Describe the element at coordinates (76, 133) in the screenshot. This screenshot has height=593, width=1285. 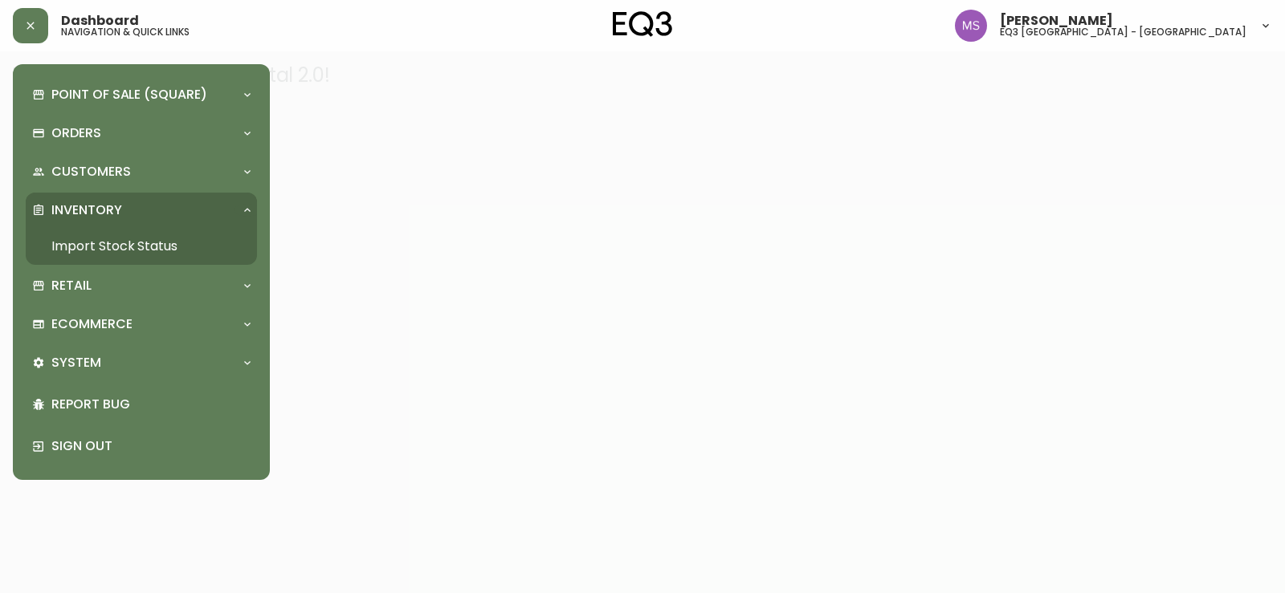
I see `p: Orders` at that location.